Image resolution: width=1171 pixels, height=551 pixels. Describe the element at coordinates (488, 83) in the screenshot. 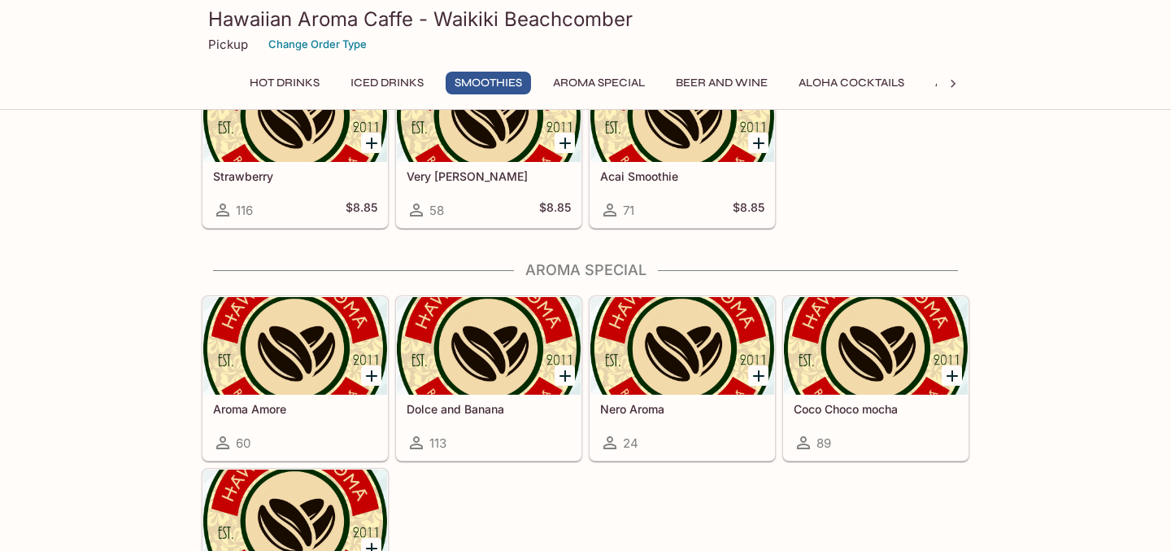

I see `button: Smoothies` at that location.